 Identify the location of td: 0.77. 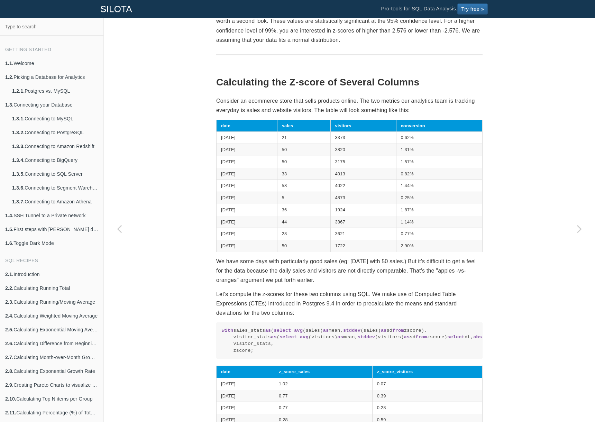
(324, 396).